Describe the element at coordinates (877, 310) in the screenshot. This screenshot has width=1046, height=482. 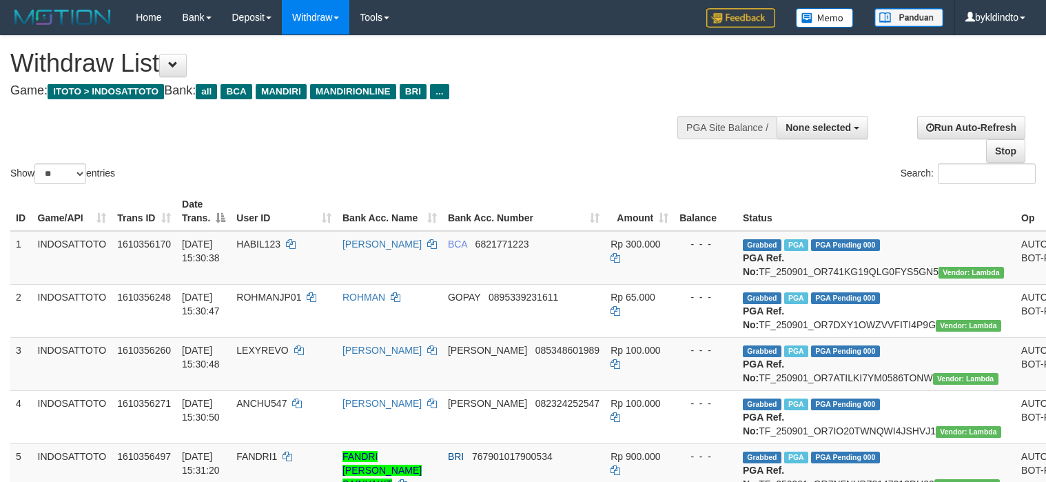
I see `td: TF_250901_OR7DXY1OWZVVFITI4P9G` at that location.